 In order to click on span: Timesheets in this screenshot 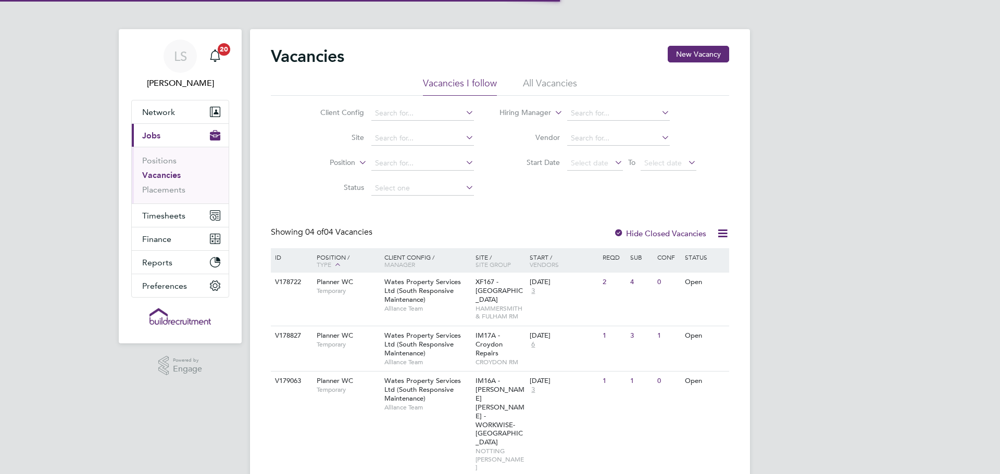, I will do `click(164, 216)`.